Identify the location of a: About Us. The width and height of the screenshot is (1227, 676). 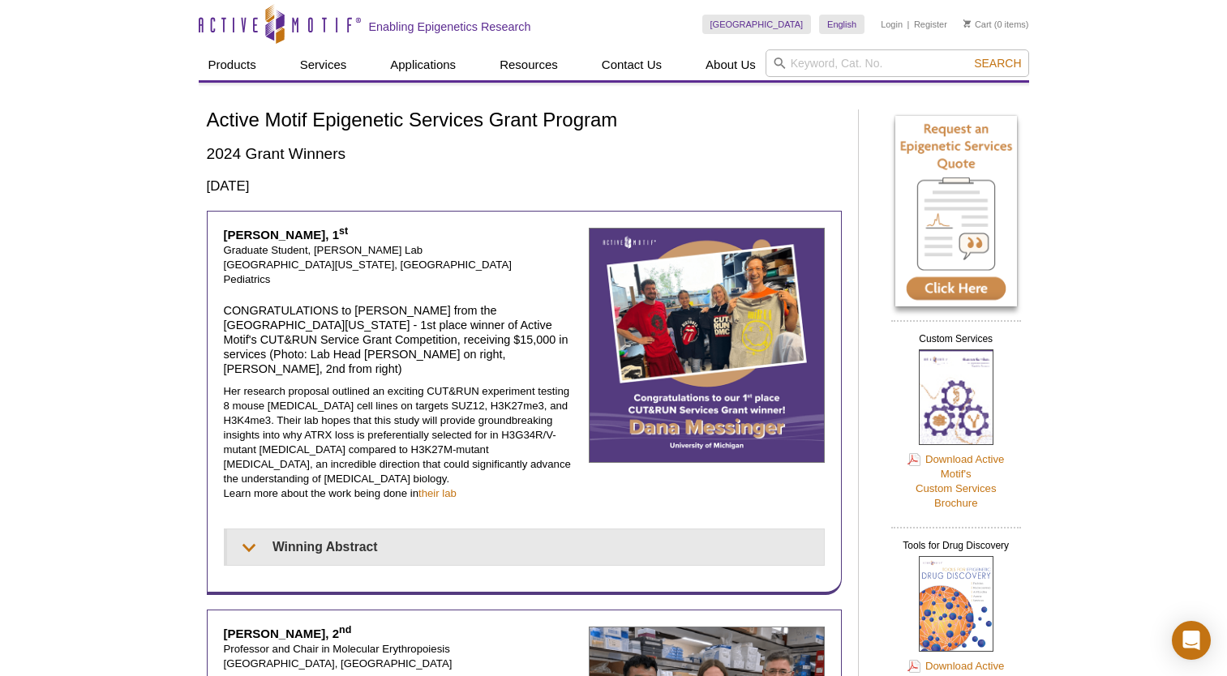
(731, 65).